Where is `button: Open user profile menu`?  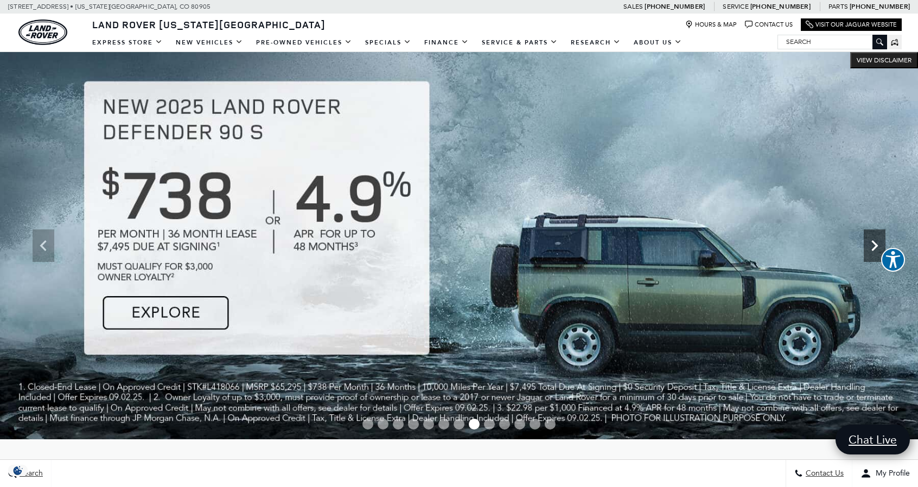
button: Open user profile menu is located at coordinates (885, 474).